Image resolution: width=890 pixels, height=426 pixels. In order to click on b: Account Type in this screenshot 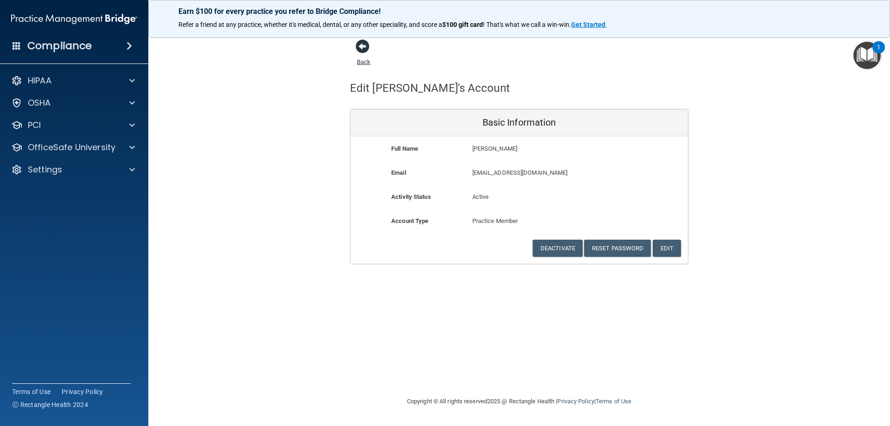, I will do `click(410, 221)`.